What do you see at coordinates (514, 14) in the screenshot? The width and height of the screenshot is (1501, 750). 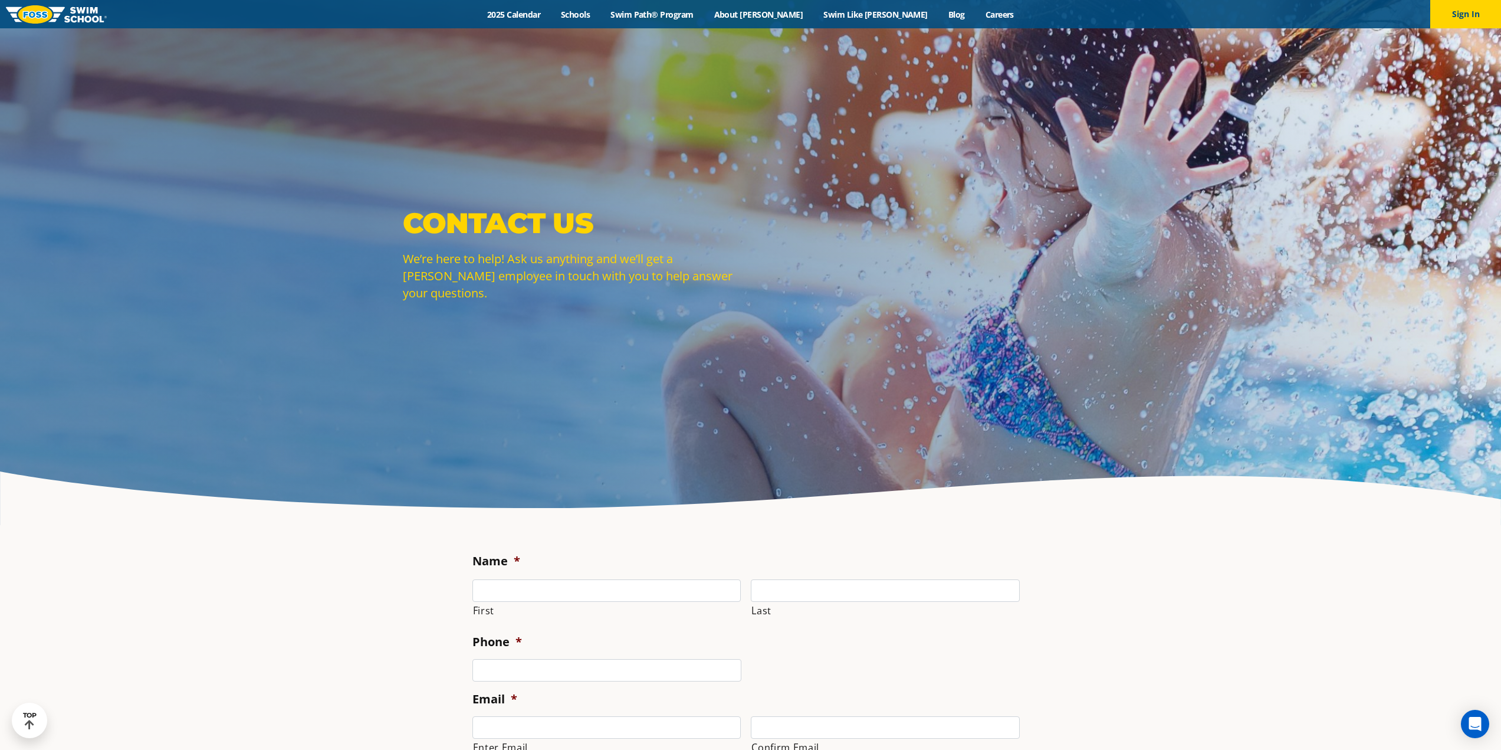 I see `a: 2025 Calendar` at bounding box center [514, 14].